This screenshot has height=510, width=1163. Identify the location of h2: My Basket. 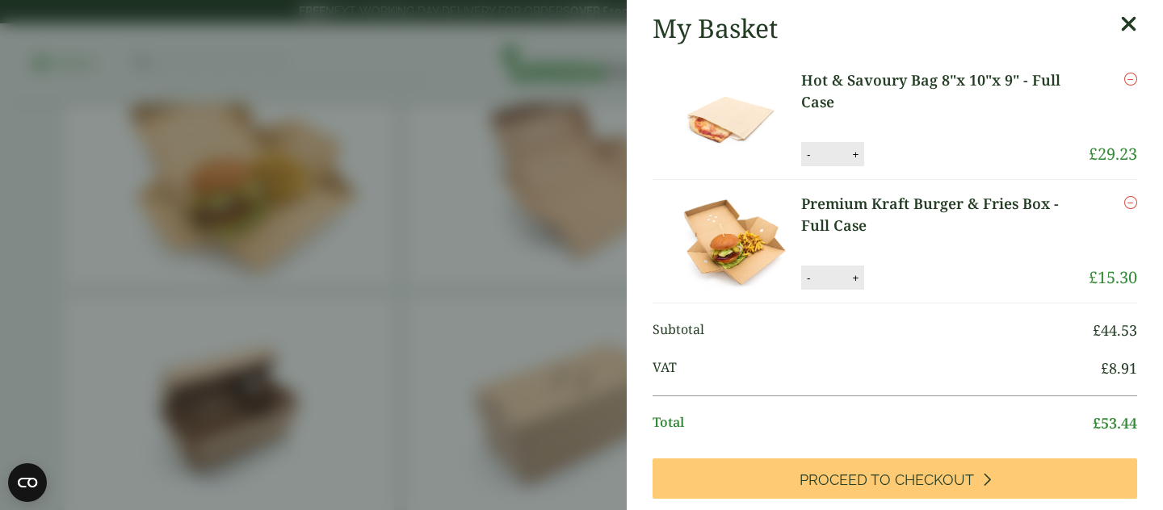
(714, 28).